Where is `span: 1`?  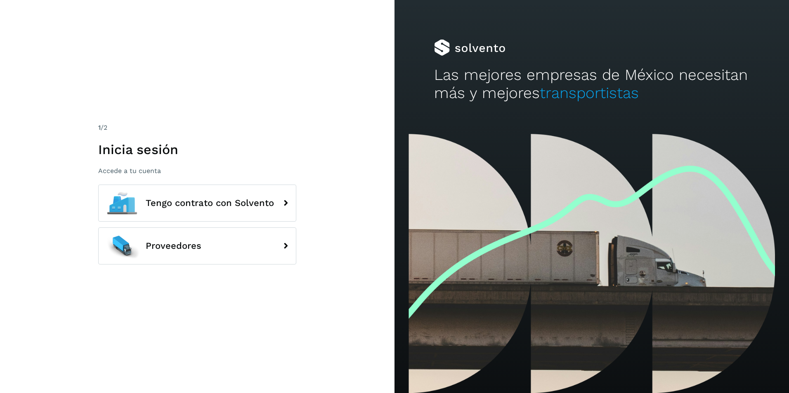
span: 1 is located at coordinates (99, 127).